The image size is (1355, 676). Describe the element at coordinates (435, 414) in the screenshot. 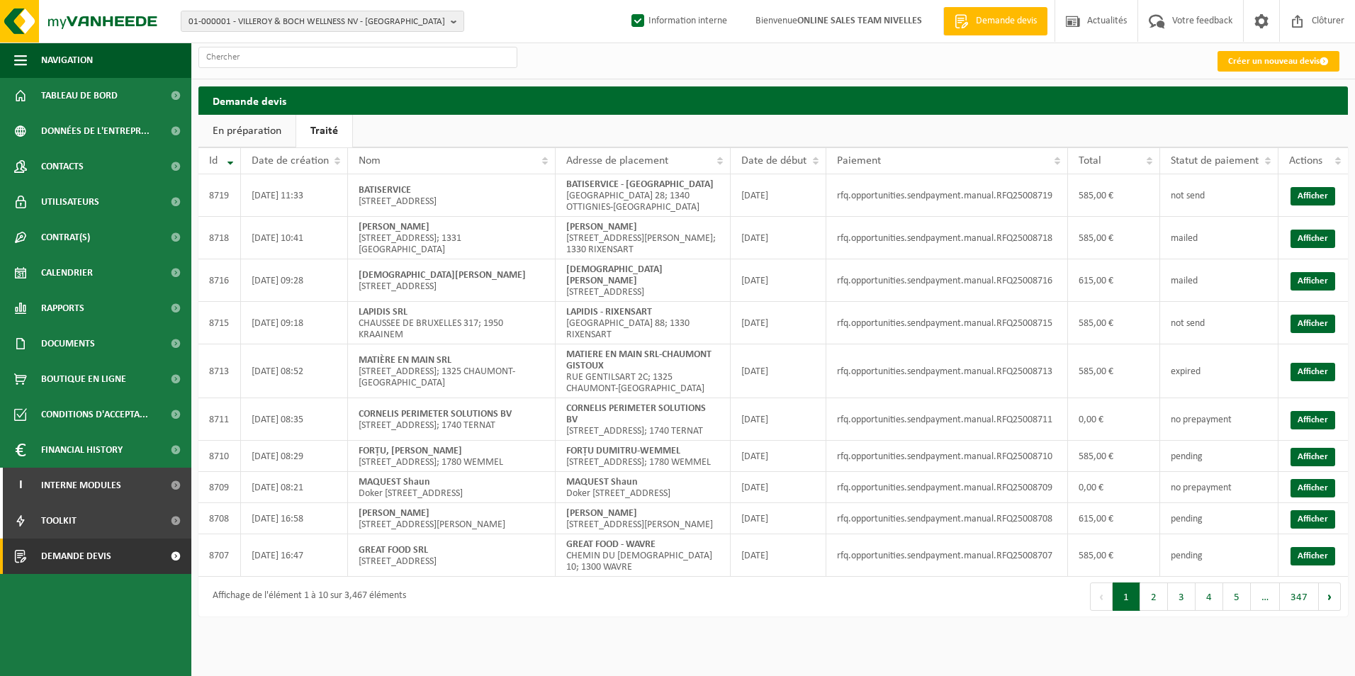

I see `strong: CORNELIS PERIMETER SOLUTIONS BV` at that location.